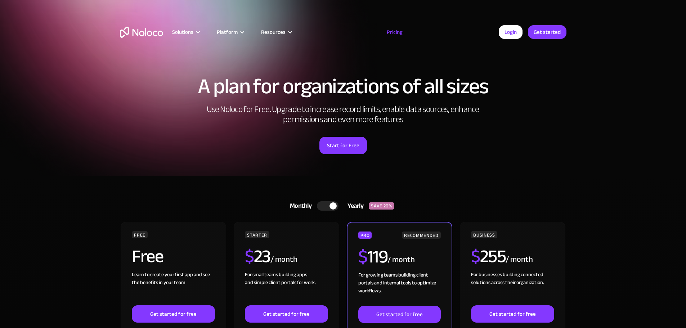  What do you see at coordinates (373, 257) in the screenshot?
I see `h2: 119` at bounding box center [373, 257].